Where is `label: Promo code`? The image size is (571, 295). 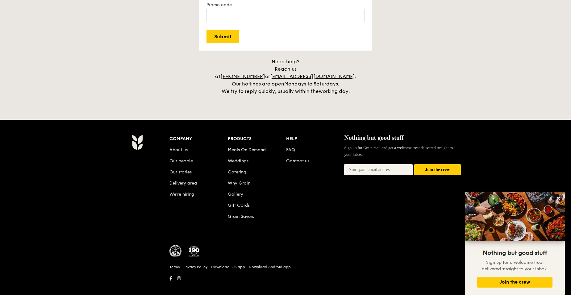
label: Promo code is located at coordinates (286, 5).